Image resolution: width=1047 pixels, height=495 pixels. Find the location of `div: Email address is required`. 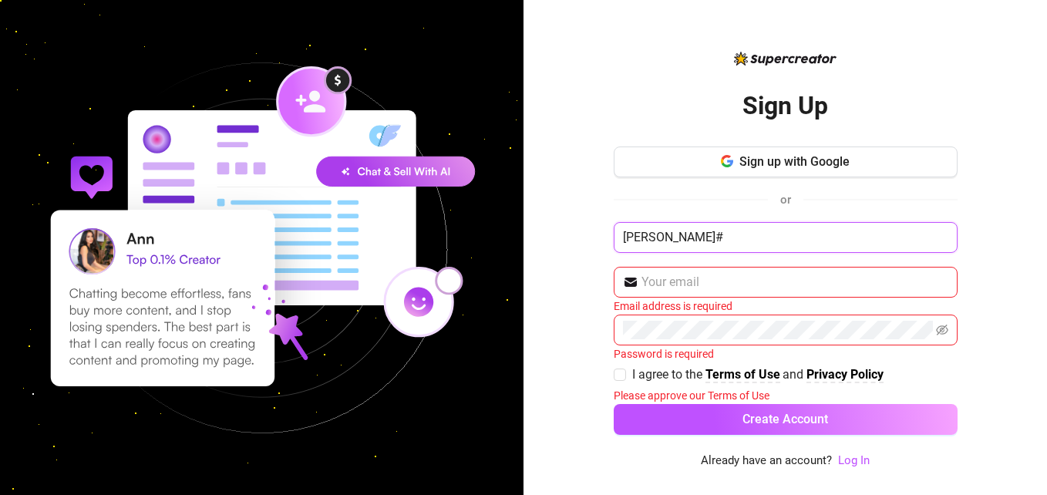

div: Email address is required is located at coordinates (785, 306).